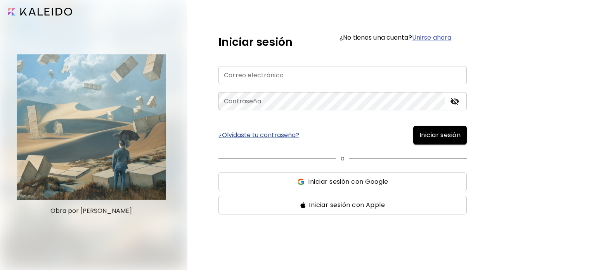  What do you see at coordinates (343, 158) in the screenshot?
I see `p: o` at bounding box center [343, 158].